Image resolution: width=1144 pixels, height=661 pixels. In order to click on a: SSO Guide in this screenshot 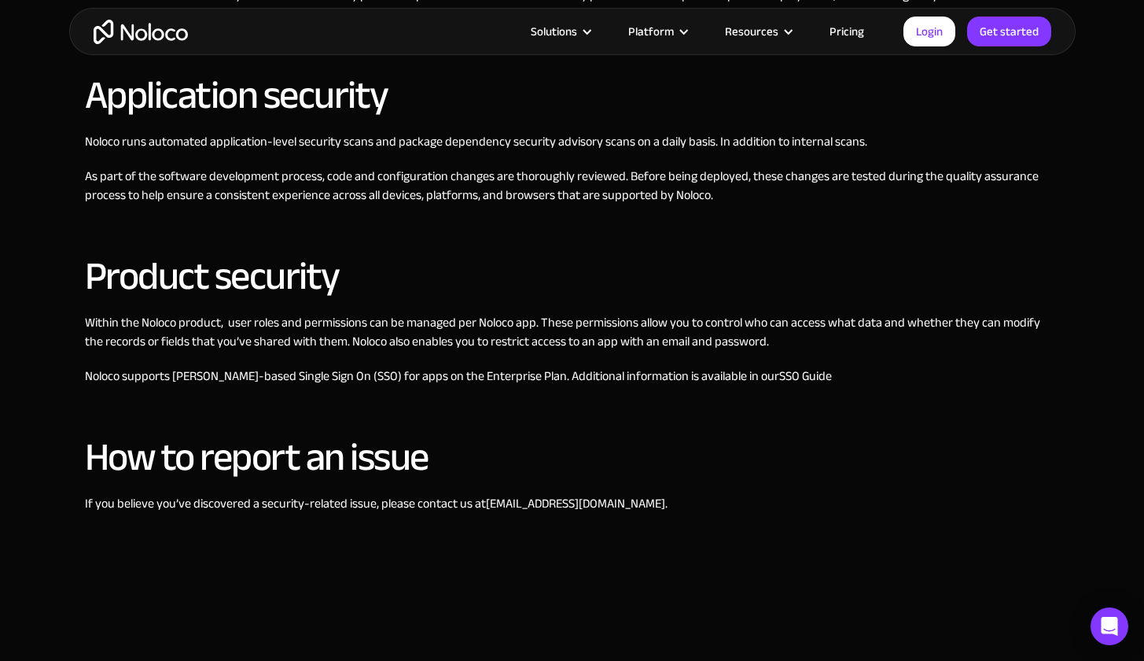, I will do `click(805, 376)`.